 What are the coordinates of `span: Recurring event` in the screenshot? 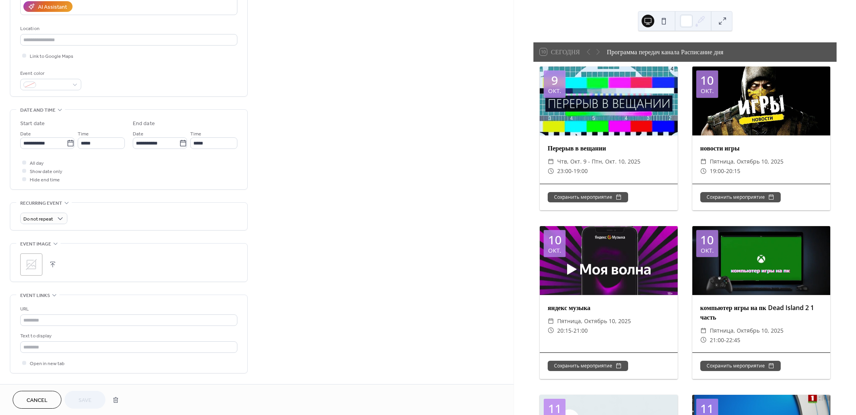 It's located at (41, 203).